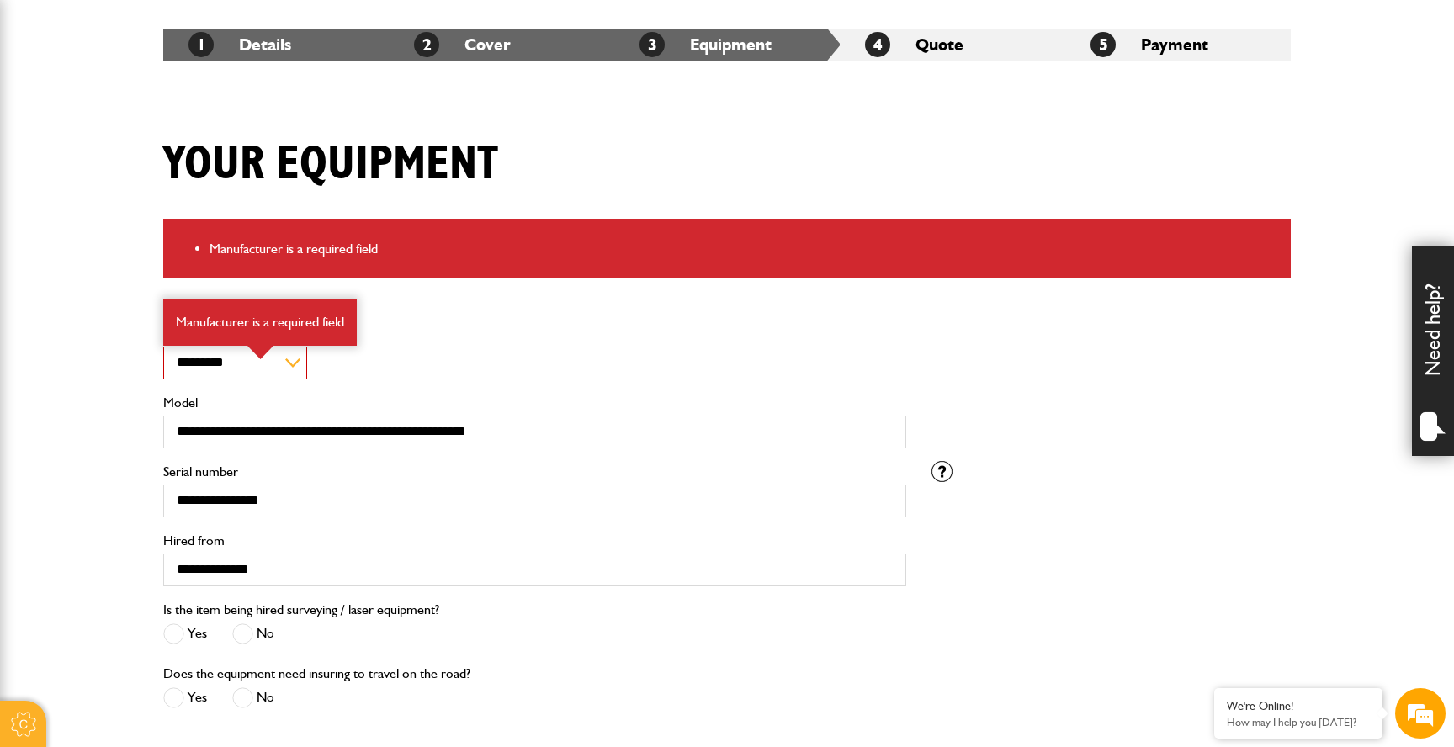  Describe the element at coordinates (260, 353) in the screenshot. I see `img: error-box-arrow.svg` at that location.